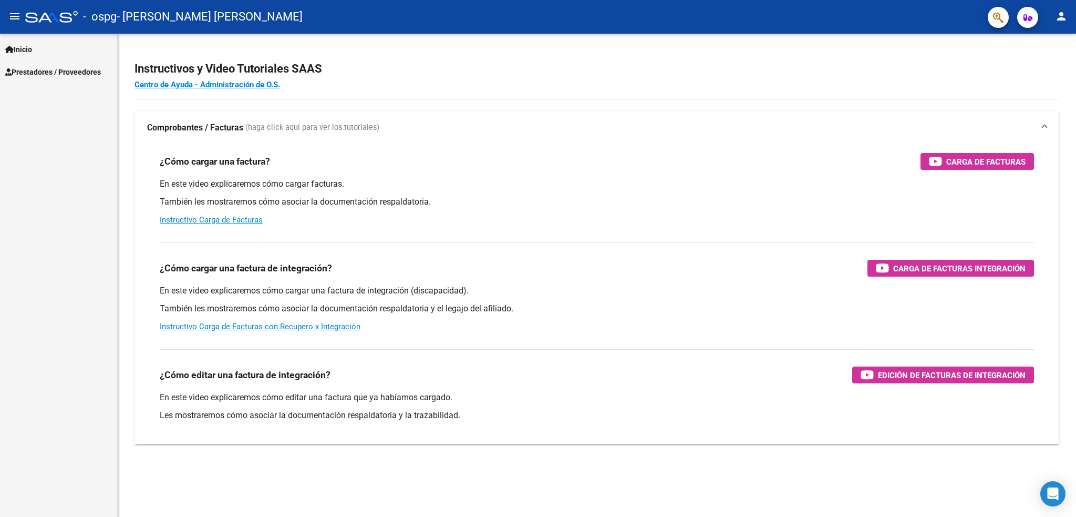  I want to click on button: Carga de Facturas Integración, so click(951, 268).